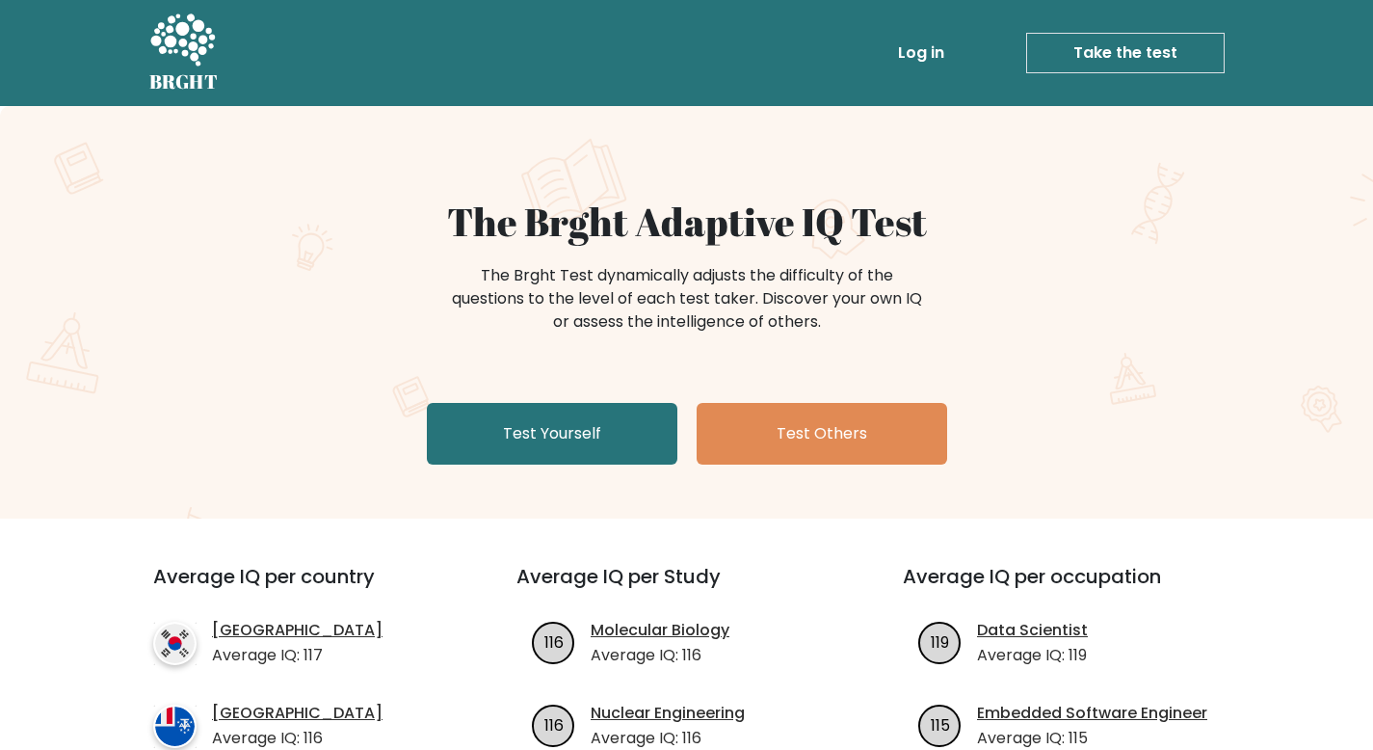  Describe the element at coordinates (1032, 630) in the screenshot. I see `a: Data Scientist` at that location.